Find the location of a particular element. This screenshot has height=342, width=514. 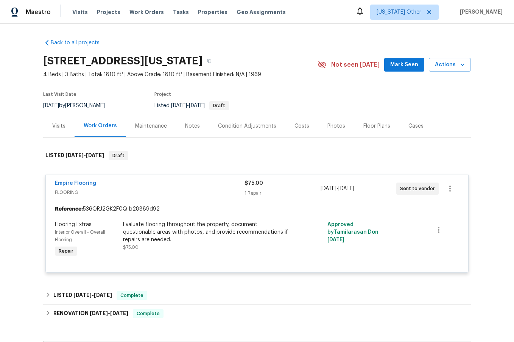

div: Photos is located at coordinates (336, 126).